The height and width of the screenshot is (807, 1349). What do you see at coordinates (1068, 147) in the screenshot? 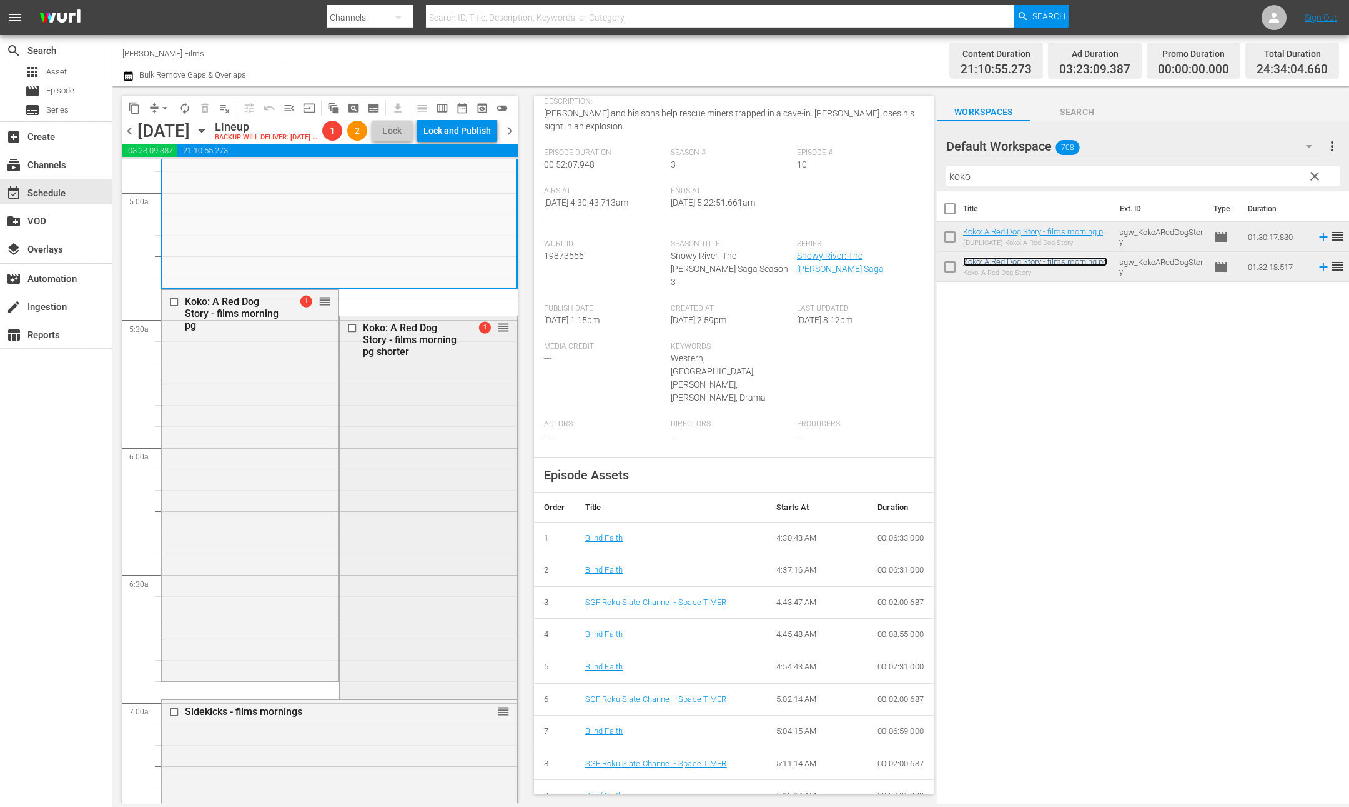
I see `span: 708` at bounding box center [1068, 147].